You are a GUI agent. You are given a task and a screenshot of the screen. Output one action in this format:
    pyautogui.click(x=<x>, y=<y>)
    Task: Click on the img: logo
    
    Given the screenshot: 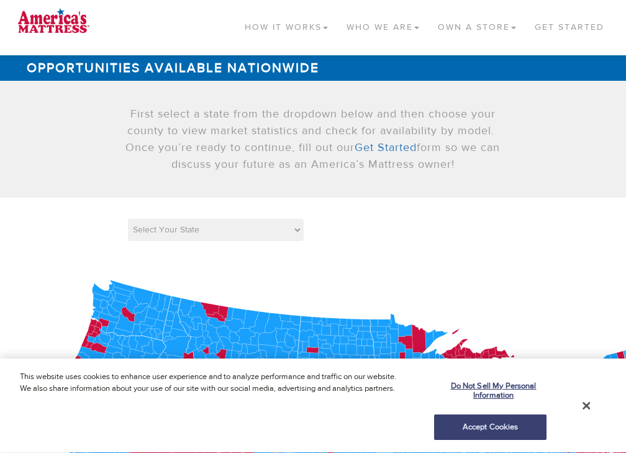 What is the action you would take?
    pyautogui.click(x=53, y=22)
    